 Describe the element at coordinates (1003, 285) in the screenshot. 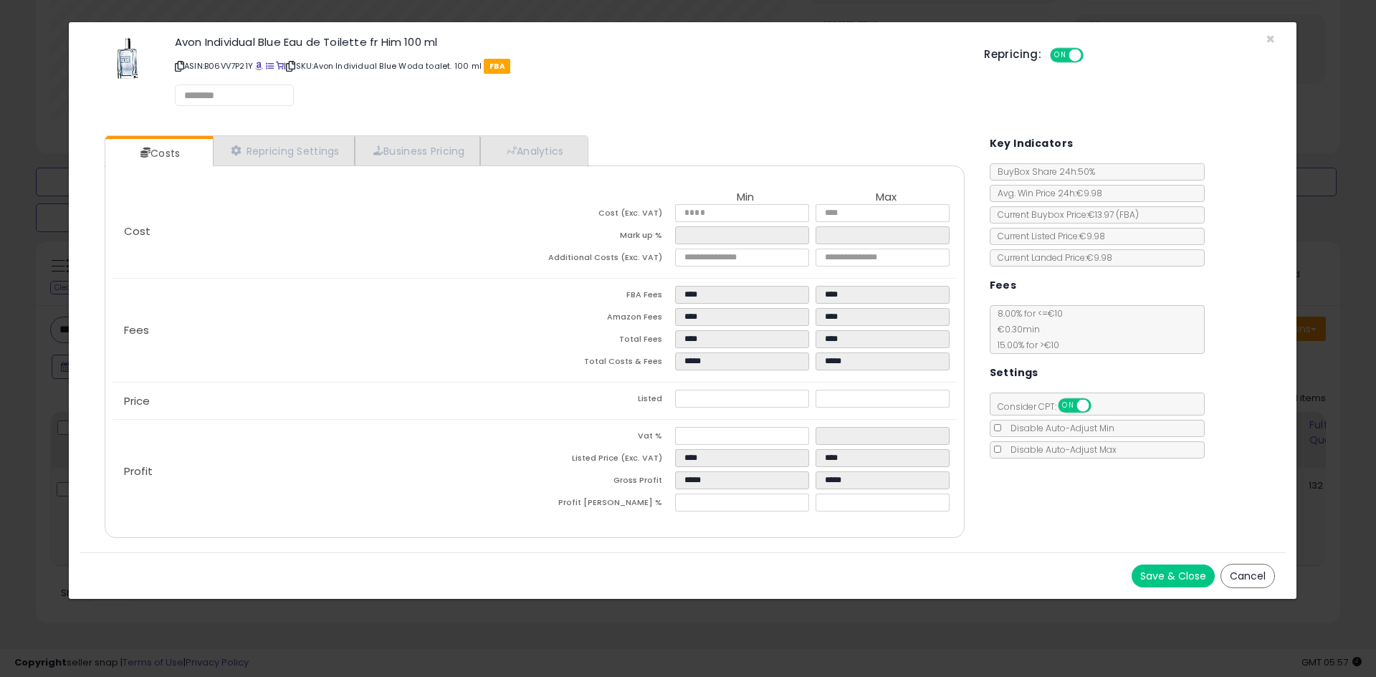

I see `h5: Fees` at that location.